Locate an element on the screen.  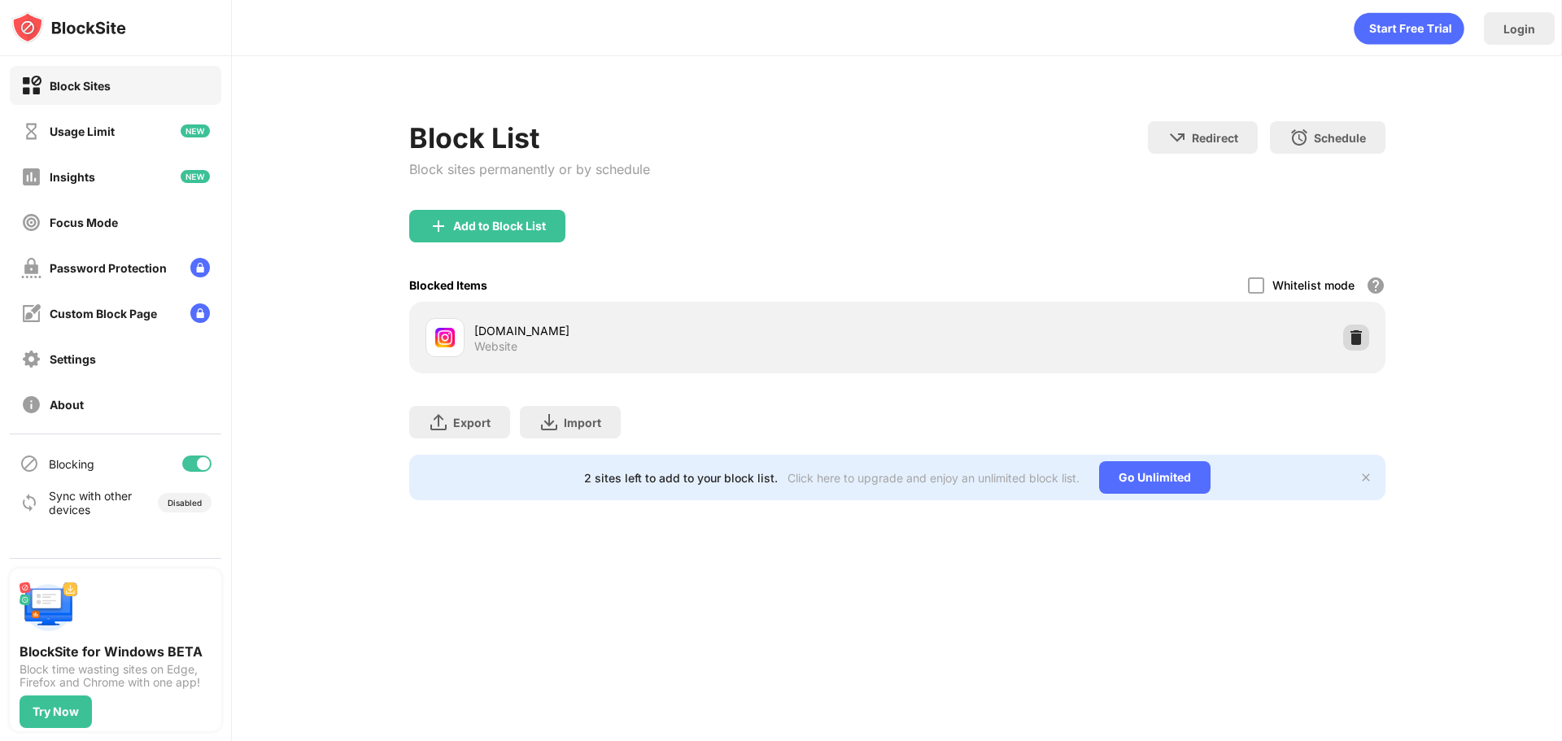
div: Go Unlimited is located at coordinates (1155, 478).